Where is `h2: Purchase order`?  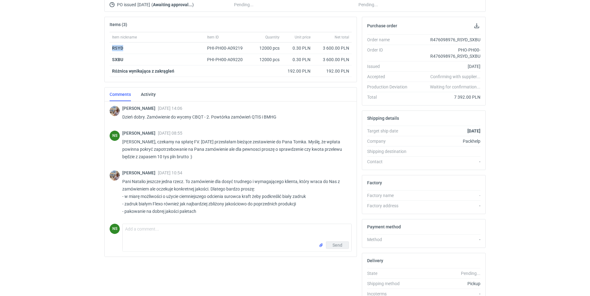 h2: Purchase order is located at coordinates (382, 26).